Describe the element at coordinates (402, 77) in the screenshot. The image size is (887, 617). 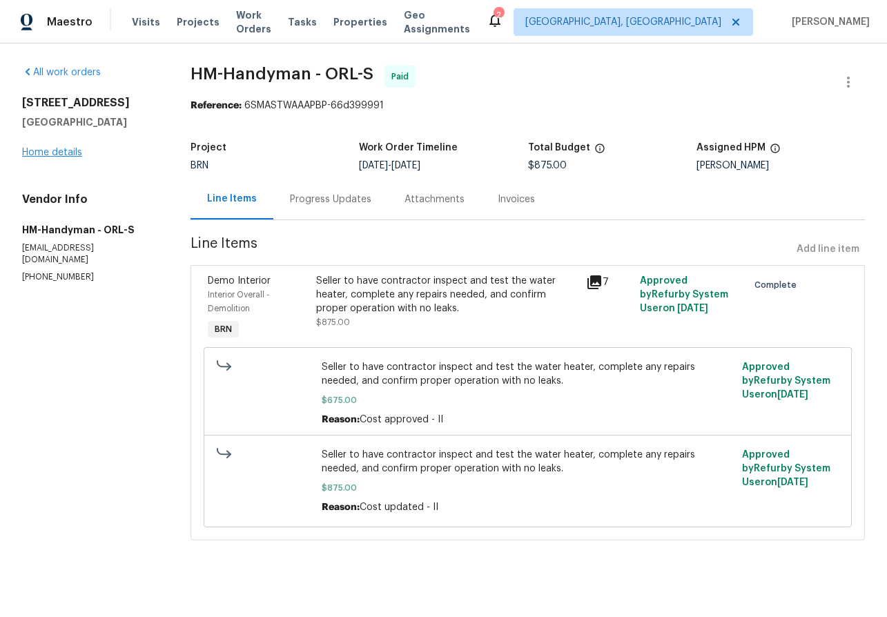
I see `span: Paid` at that location.